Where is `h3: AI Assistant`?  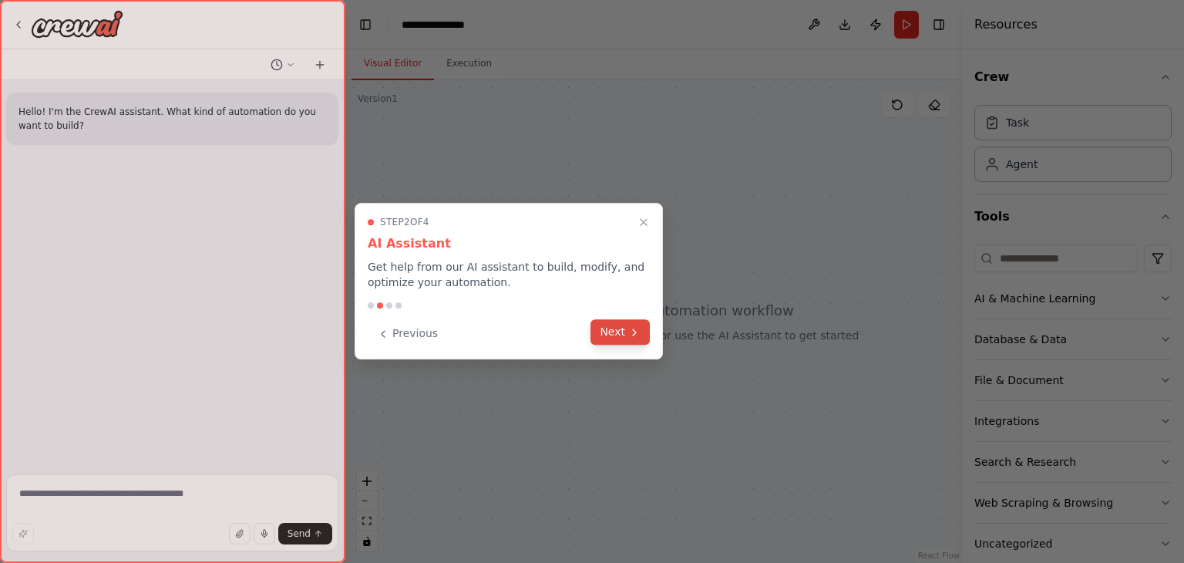
h3: AI Assistant is located at coordinates (509, 244).